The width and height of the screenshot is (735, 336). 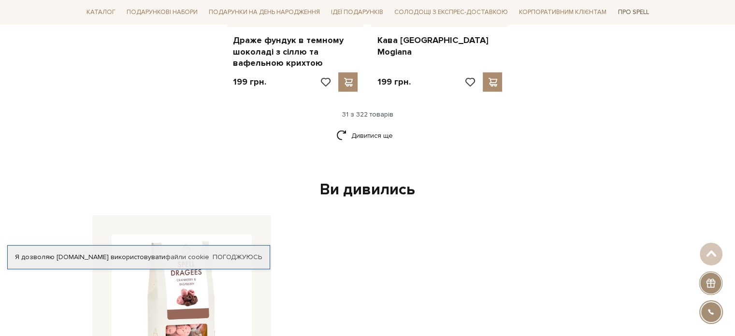 I want to click on a: Драже фундук в темному шоколаді з сіллю та вафельною крихтою, so click(x=295, y=52).